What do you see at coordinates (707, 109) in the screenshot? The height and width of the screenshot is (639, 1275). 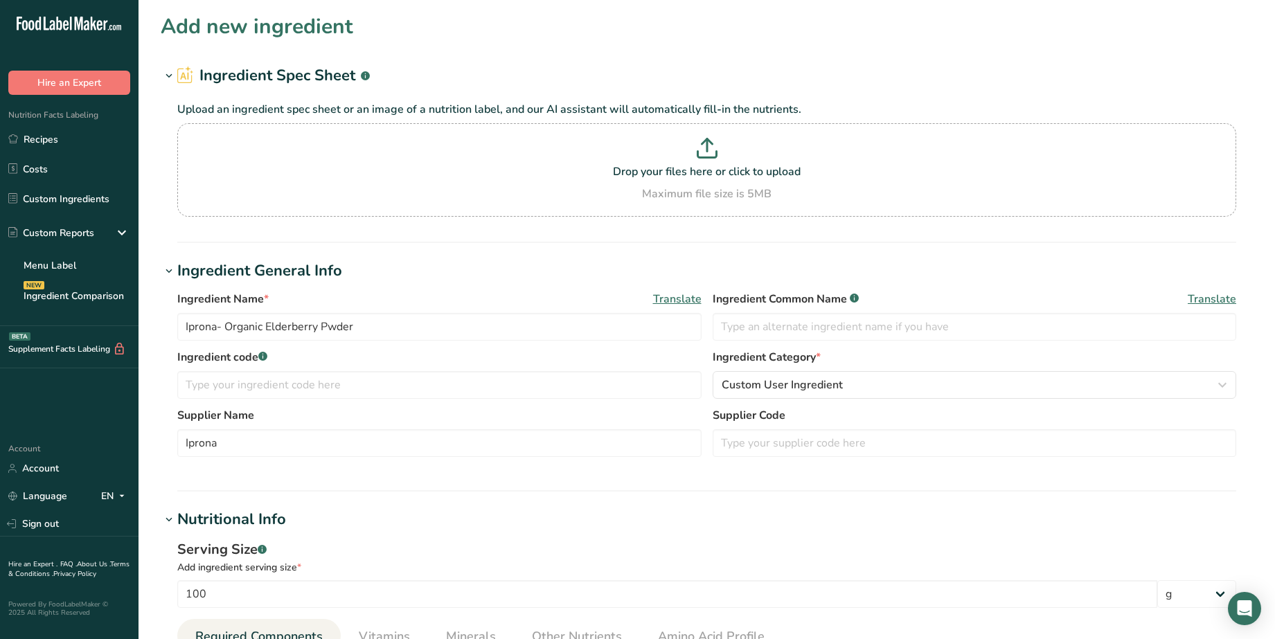 I see `p: Upload an ingredient spec sheet or an image of a nutrition label, and our AI assistant will autom...` at bounding box center [707, 109].